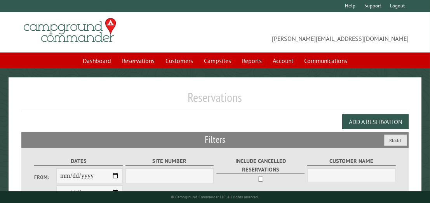 The image size is (430, 203). I want to click on h2: Filters, so click(215, 140).